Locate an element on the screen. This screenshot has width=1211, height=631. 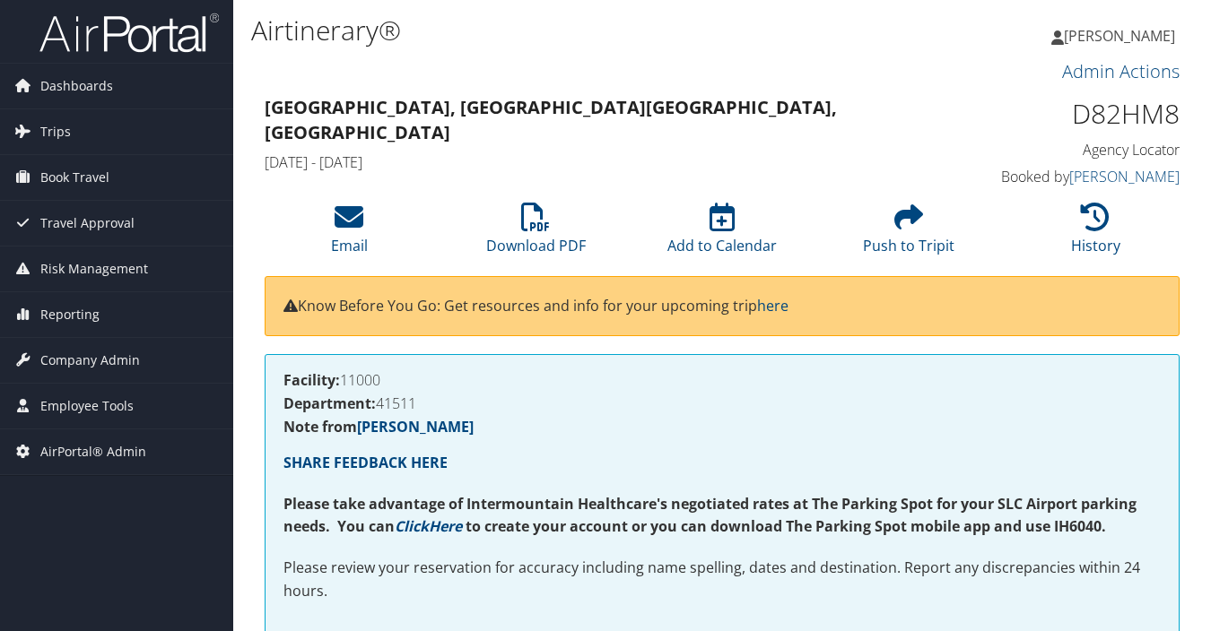
span: Risk Management is located at coordinates (94, 269).